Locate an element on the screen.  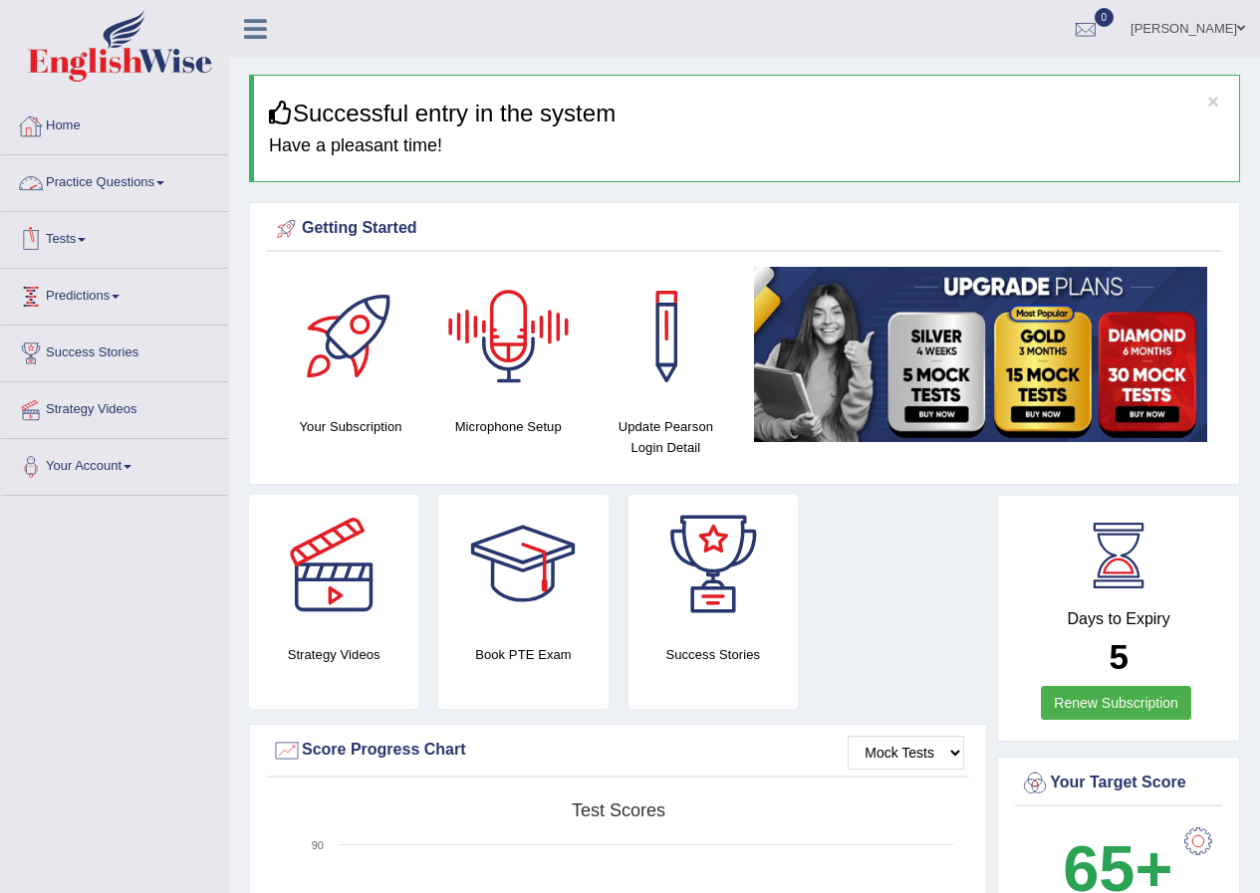
a: Practice Questions is located at coordinates (115, 180).